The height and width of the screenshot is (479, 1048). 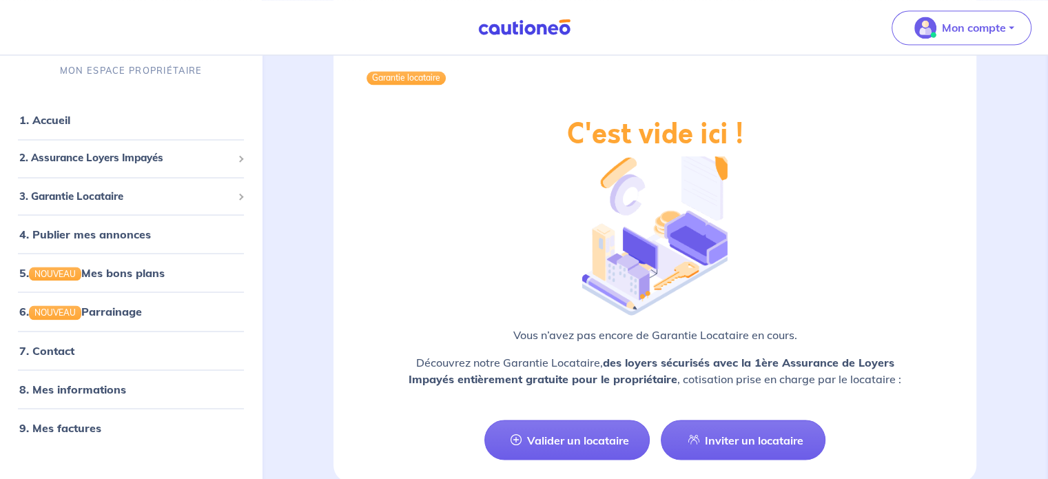 What do you see at coordinates (131, 121) in the screenshot?
I see `div: 1. Accueil` at bounding box center [131, 121].